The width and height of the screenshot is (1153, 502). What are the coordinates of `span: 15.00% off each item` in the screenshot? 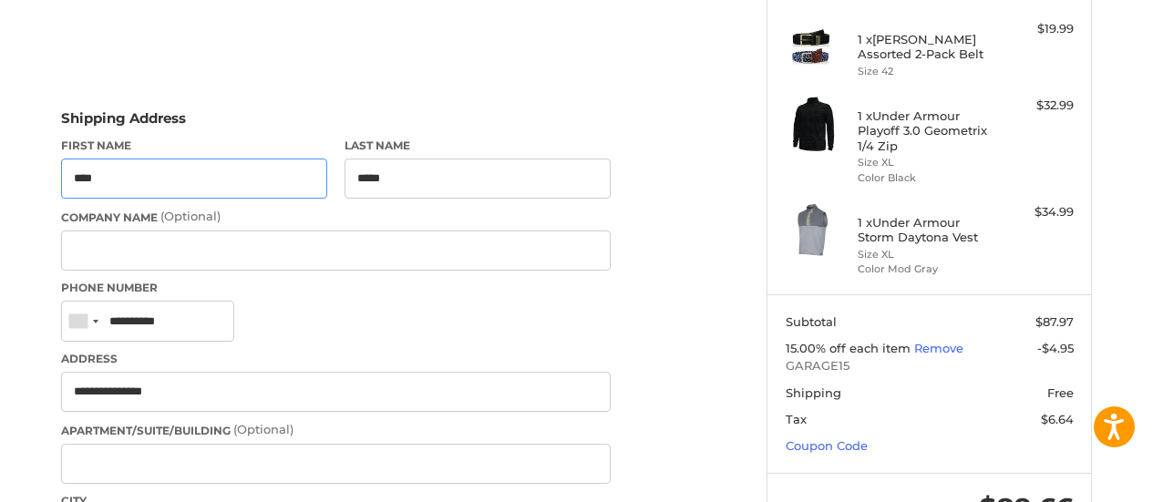 It's located at (849, 348).